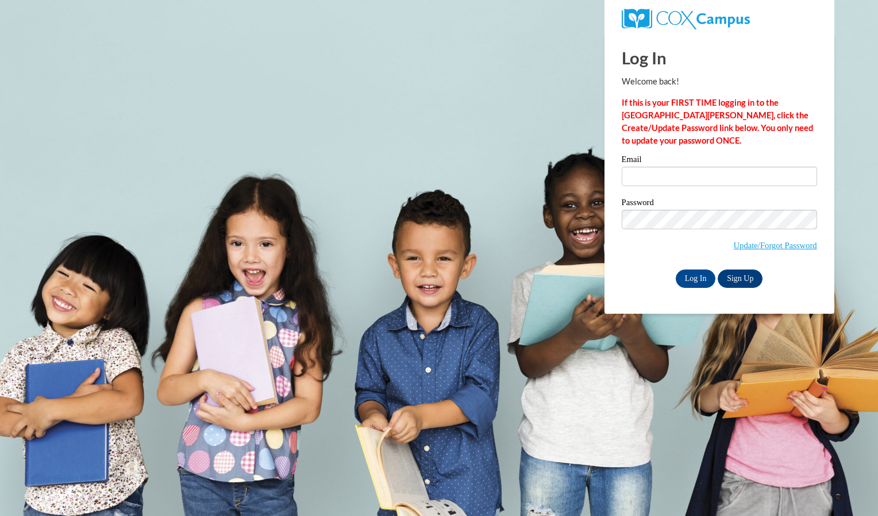 The image size is (878, 516). I want to click on img: COX Campus, so click(686, 19).